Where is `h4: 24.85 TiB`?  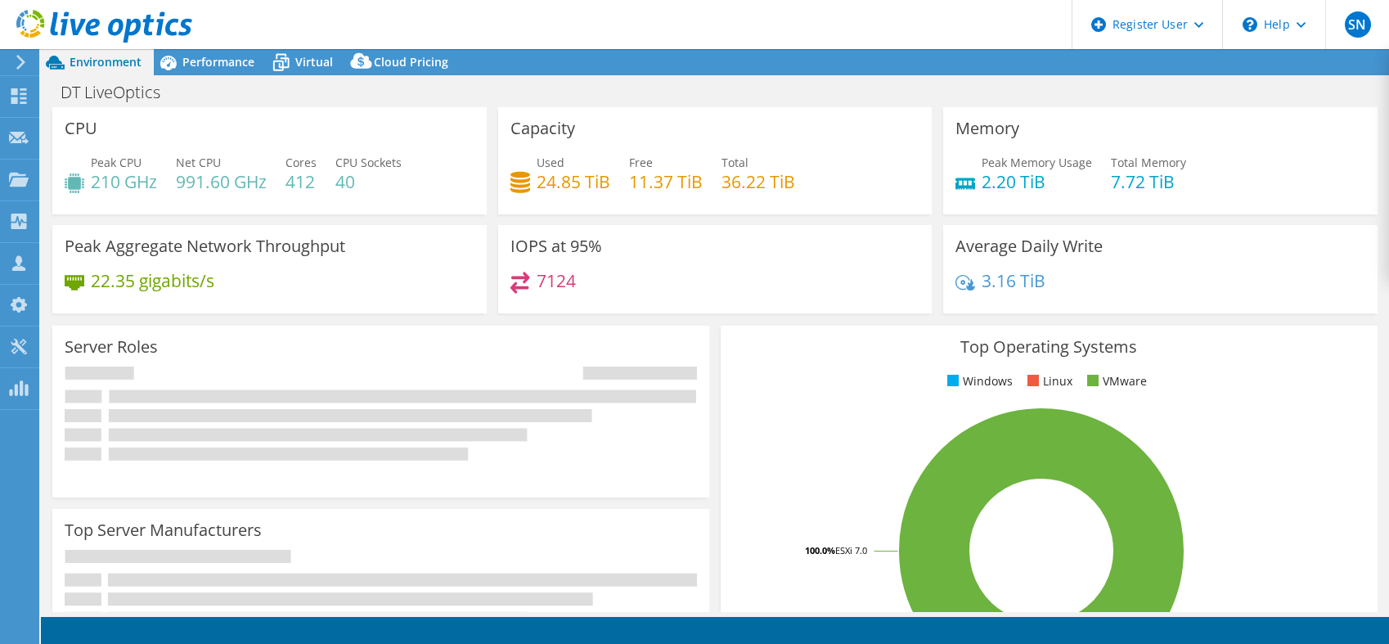 h4: 24.85 TiB is located at coordinates (573, 182).